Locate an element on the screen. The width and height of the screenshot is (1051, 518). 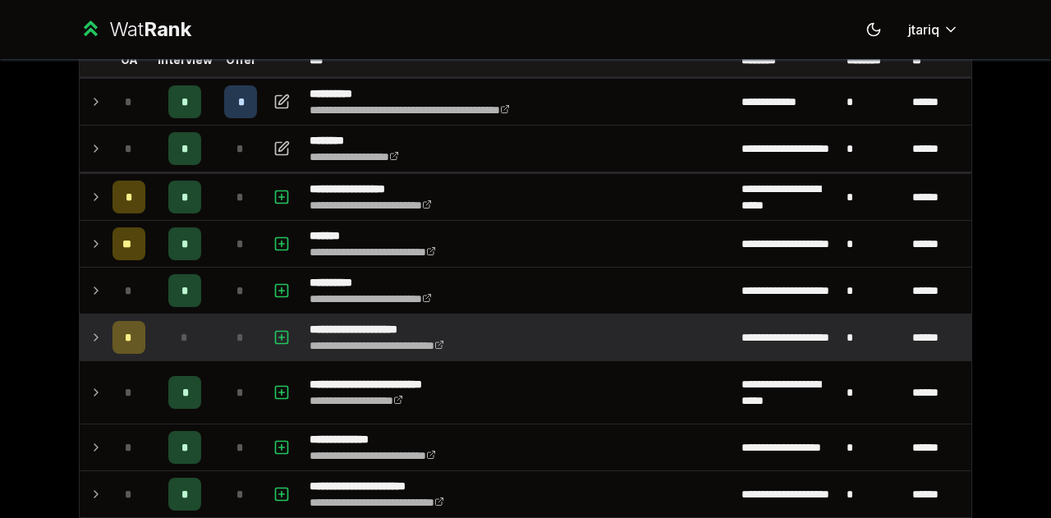
p: Interview is located at coordinates (185, 60).